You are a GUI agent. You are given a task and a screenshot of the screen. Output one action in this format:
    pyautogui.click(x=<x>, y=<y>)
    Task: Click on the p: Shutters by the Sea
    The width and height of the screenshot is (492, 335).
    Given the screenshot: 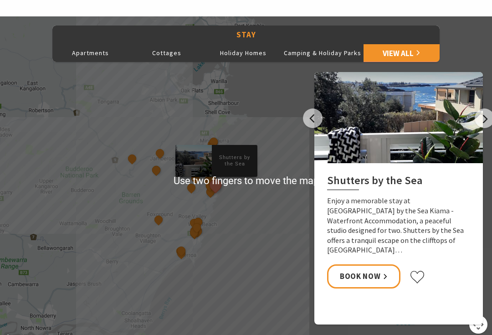 What is the action you would take?
    pyautogui.click(x=234, y=160)
    